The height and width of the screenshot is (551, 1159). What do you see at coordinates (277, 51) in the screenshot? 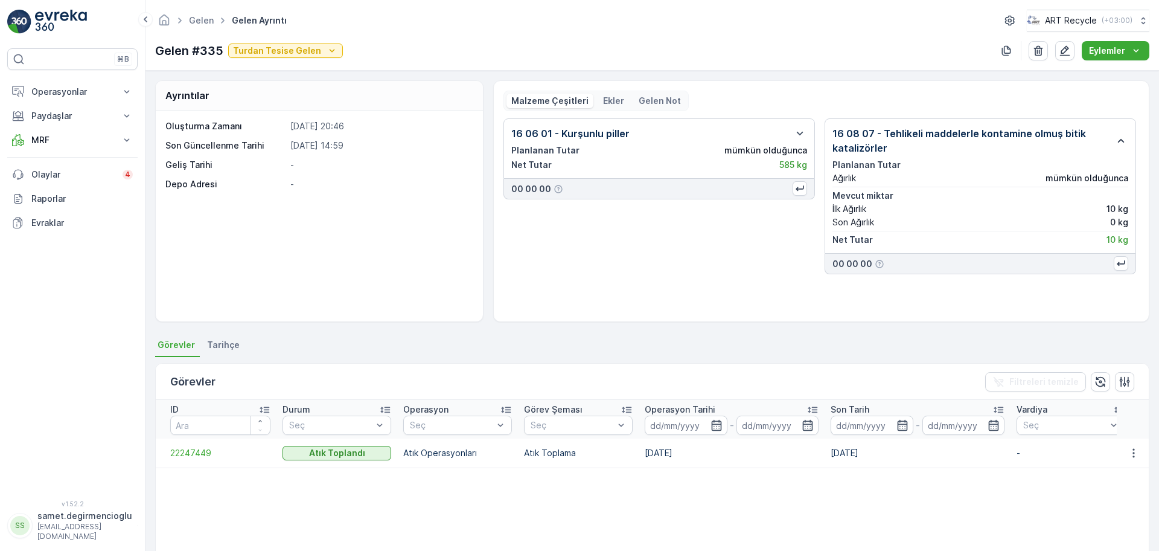
I see `p: Turdan Tesise Gelen` at bounding box center [277, 51].